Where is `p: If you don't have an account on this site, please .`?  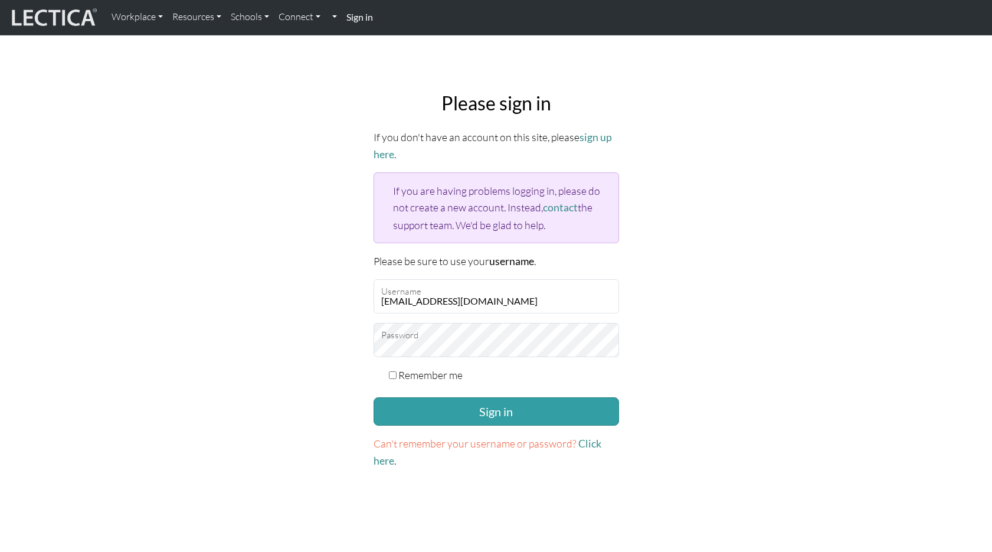 p: If you don't have an account on this site, please . is located at coordinates (496, 146).